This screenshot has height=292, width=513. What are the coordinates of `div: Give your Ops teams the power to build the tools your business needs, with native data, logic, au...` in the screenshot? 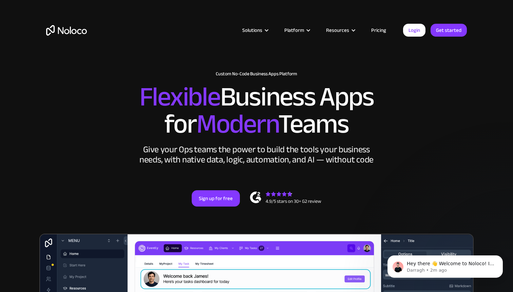 It's located at (256, 155).